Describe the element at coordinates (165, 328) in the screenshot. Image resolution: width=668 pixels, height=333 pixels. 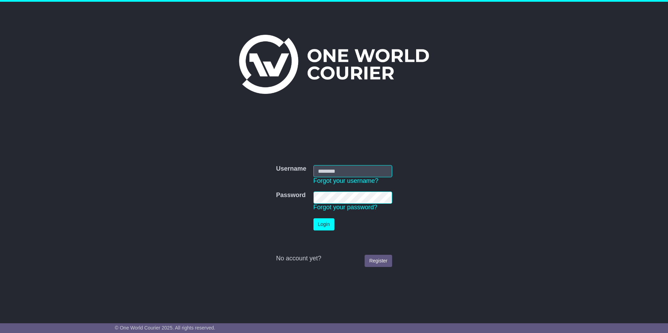
I see `span: © One World Courier 2025. All rights reserved.` at that location.